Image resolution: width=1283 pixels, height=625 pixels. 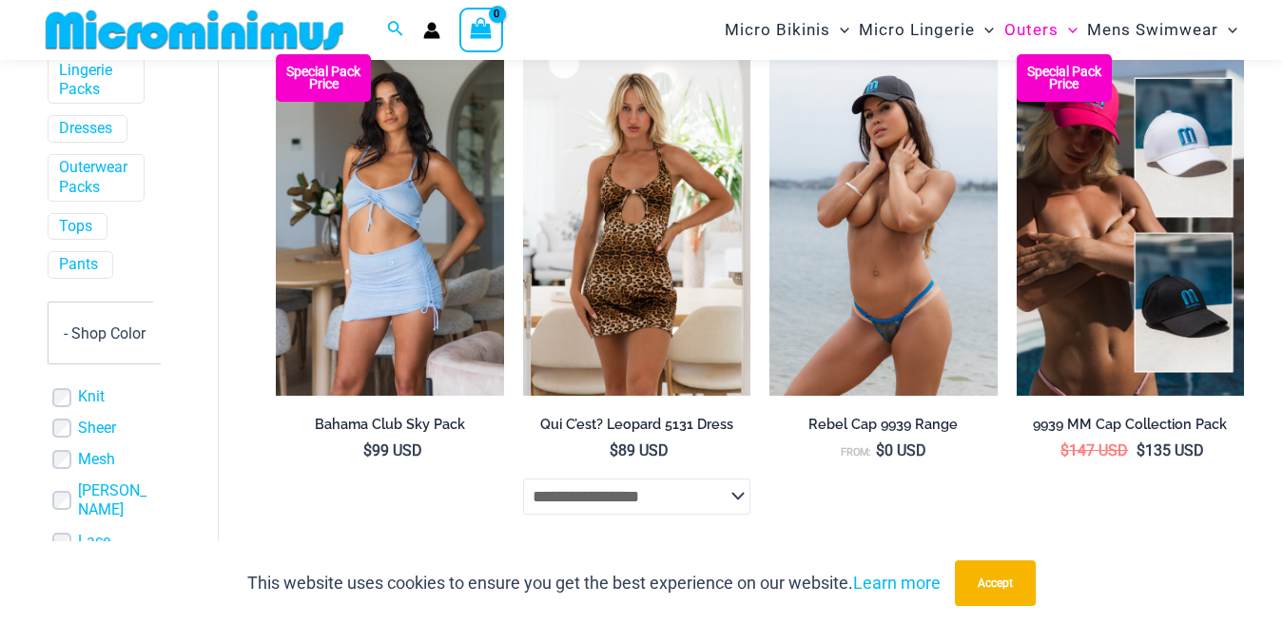 What do you see at coordinates (883, 225) in the screenshot?
I see `a: Rebel CapRebel Cap BlackElectric Blue 9939 Cap 07Rebel Cap BlackElectric Blue 9939 Cap 07` at bounding box center [883, 225].